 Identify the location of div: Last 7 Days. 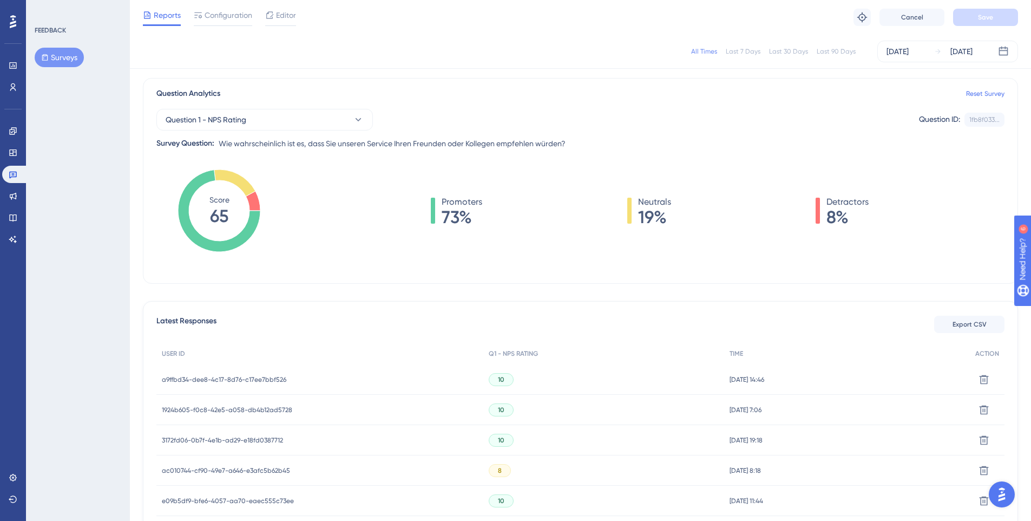
(743, 51).